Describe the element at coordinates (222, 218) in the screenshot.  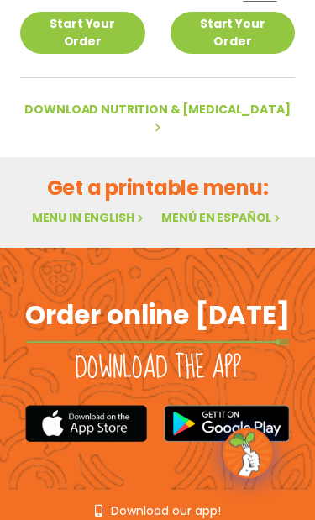
I see `a: Menú en español` at that location.